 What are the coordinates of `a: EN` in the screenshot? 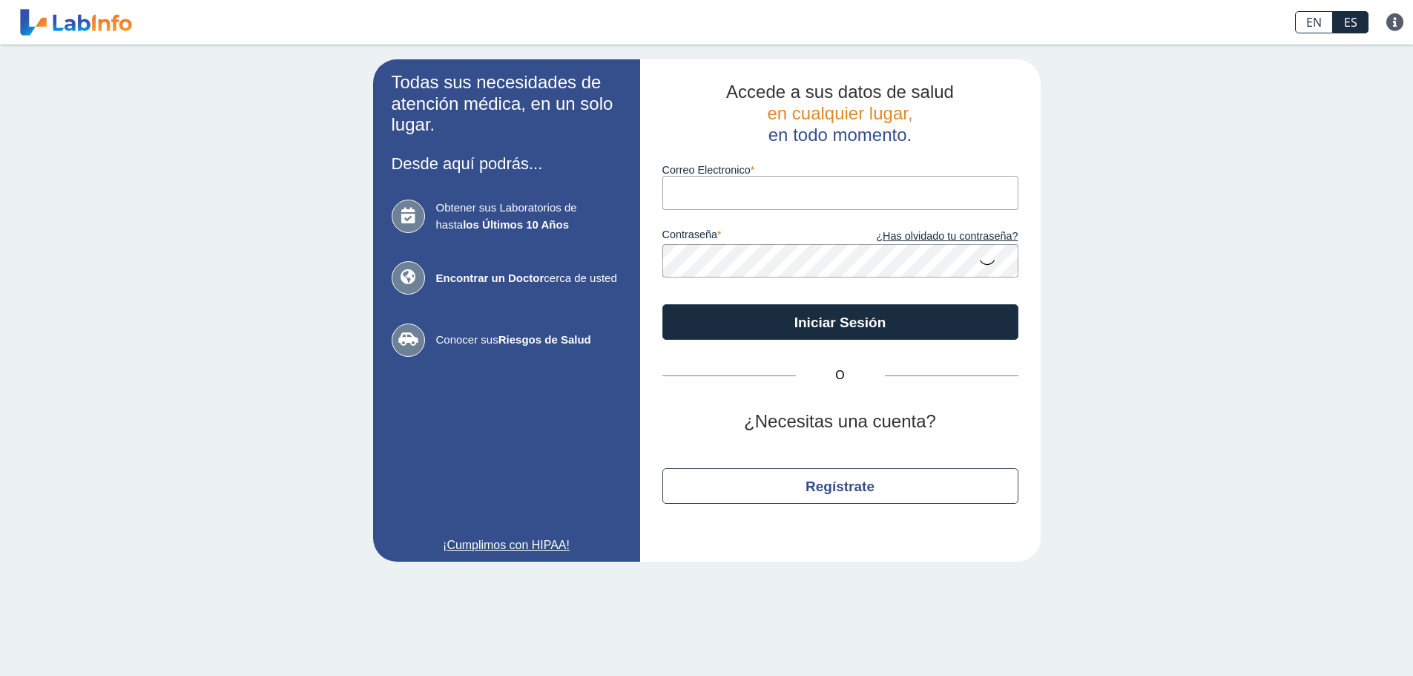 It's located at (1314, 22).